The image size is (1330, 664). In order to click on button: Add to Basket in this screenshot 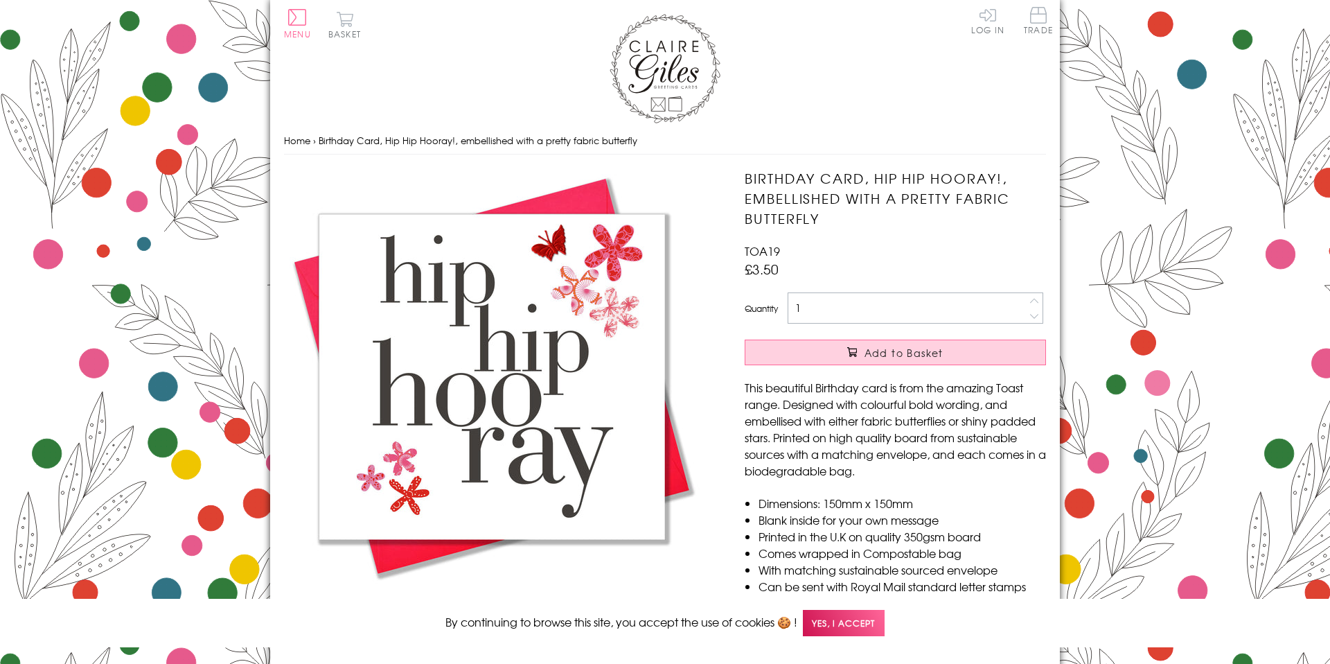, I will do `click(895, 352)`.